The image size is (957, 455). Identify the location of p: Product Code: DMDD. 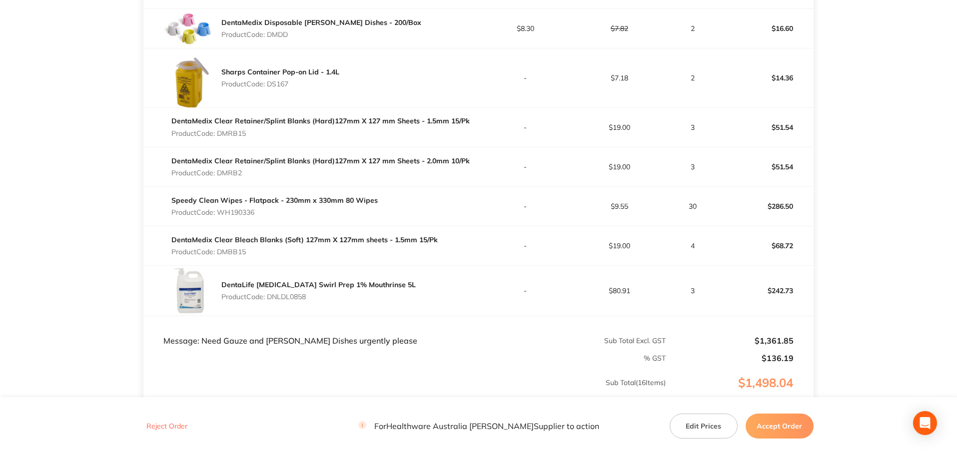
(321, 34).